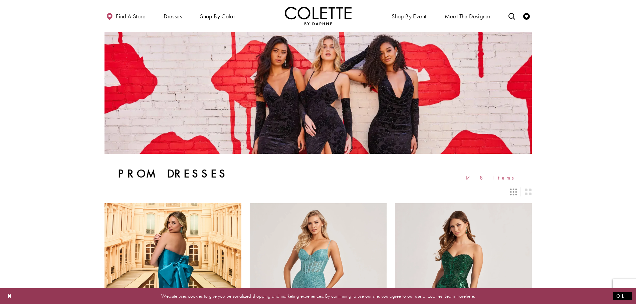 The width and height of the screenshot is (636, 304). Describe the element at coordinates (173, 174) in the screenshot. I see `h1: Prom Dresses` at that location.